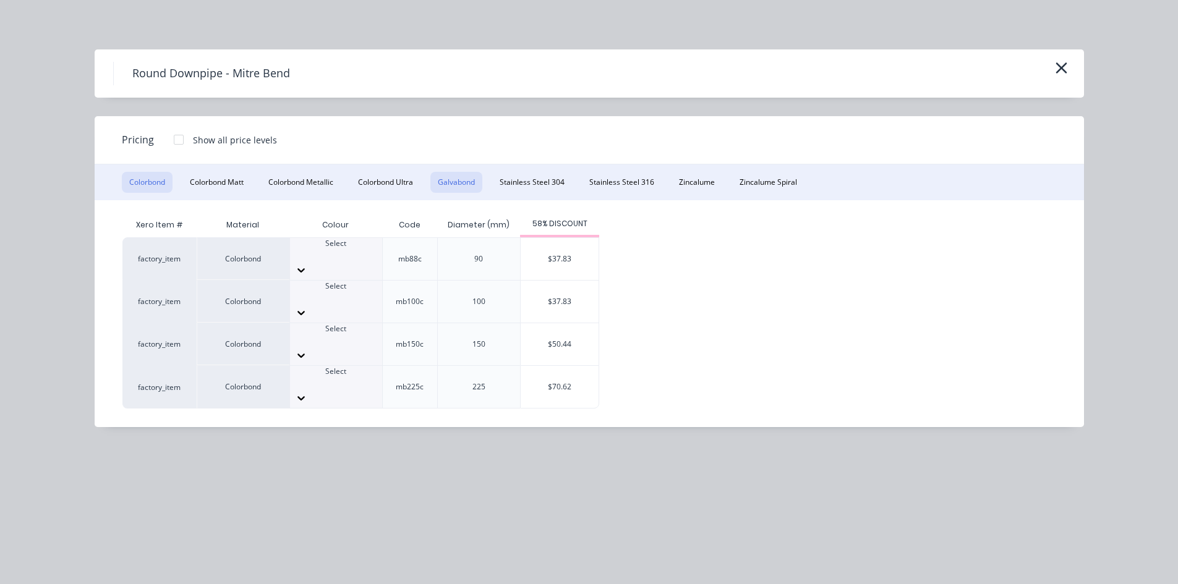 Image resolution: width=1178 pixels, height=584 pixels. I want to click on div: mb88c, so click(410, 259).